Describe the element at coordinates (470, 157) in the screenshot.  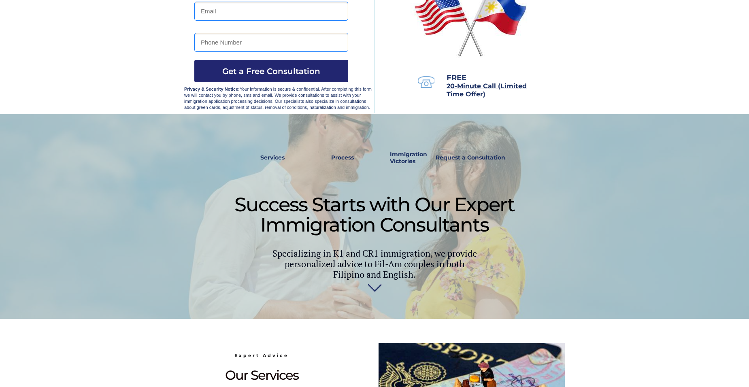
I see `strong: Request a Consultation` at that location.